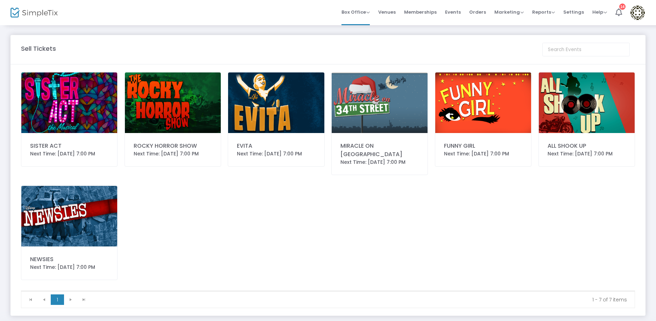 The width and height of the screenshot is (656, 321). I want to click on div: EVITA, so click(276, 146).